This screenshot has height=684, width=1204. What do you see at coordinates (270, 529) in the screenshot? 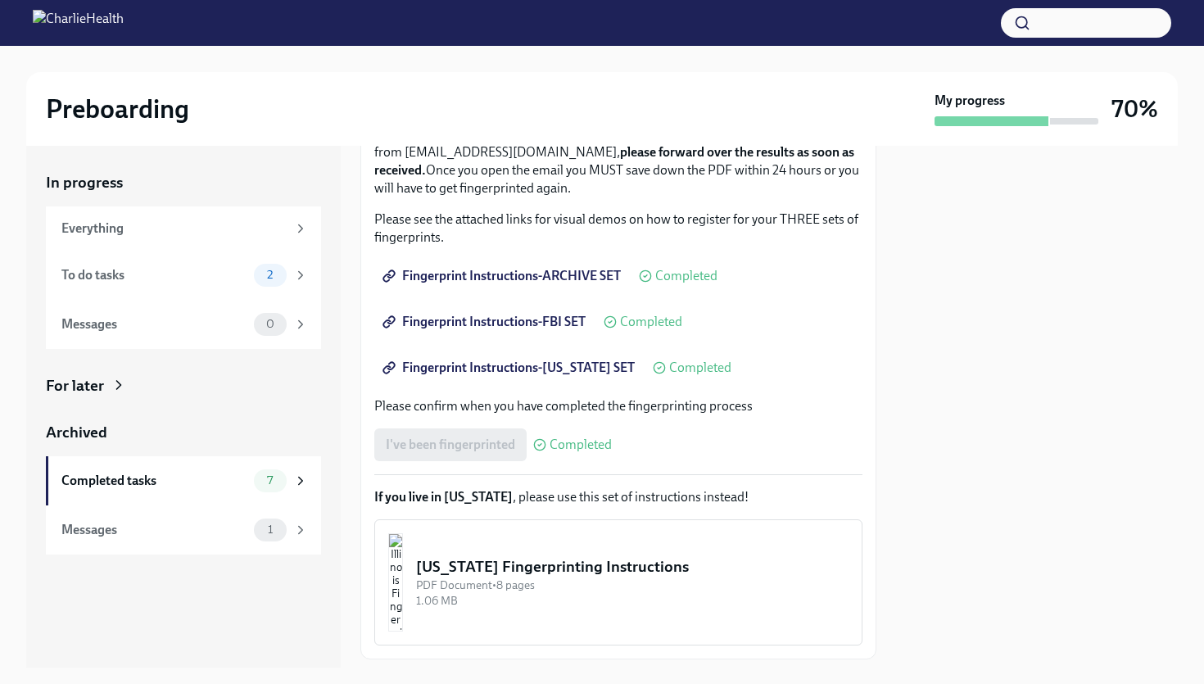
I see `span: 1` at bounding box center [270, 529].